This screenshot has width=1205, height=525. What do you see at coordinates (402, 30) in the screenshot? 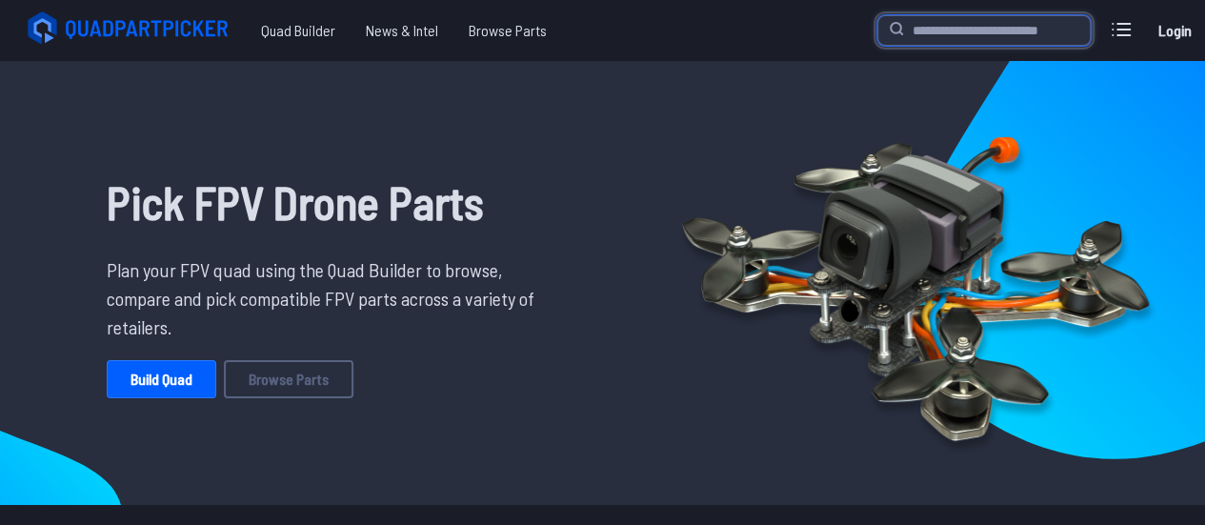
I see `span: News & Intel` at bounding box center [402, 30].